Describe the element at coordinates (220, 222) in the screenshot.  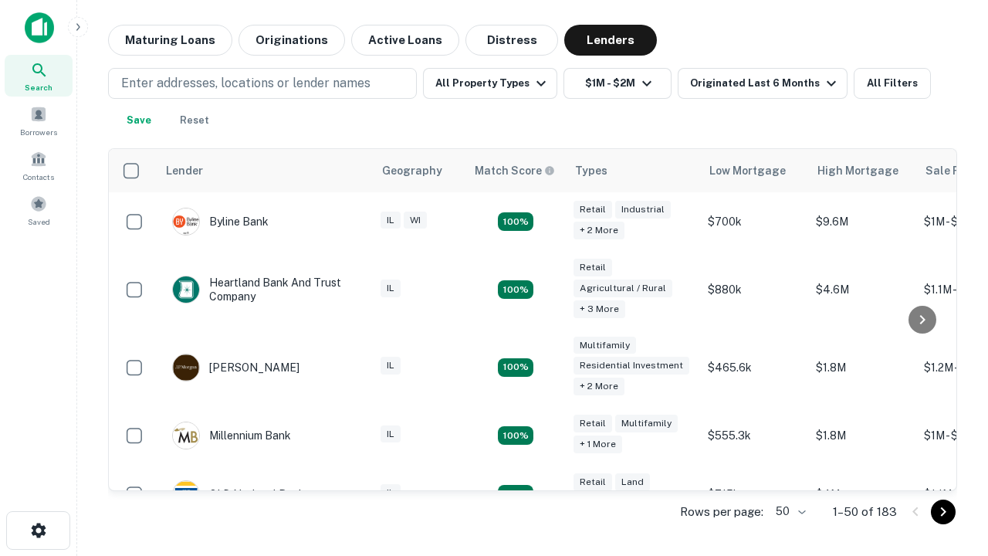
I see `div: Byline Bank` at that location.